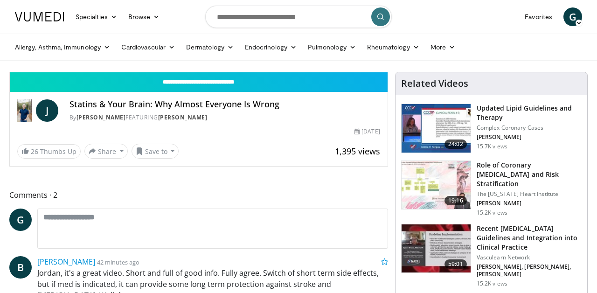 Image resolution: width=597 pixels, height=293 pixels. I want to click on span: 19:16, so click(455, 200).